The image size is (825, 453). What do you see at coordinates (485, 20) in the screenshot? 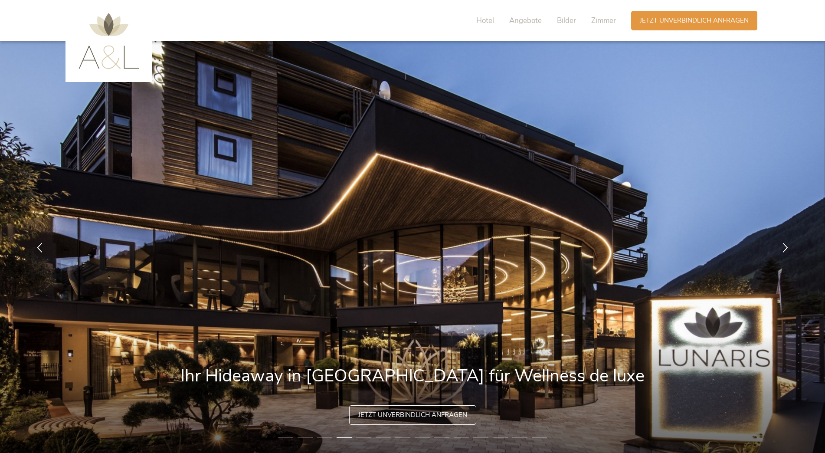
I see `span: Hotel` at bounding box center [485, 20].